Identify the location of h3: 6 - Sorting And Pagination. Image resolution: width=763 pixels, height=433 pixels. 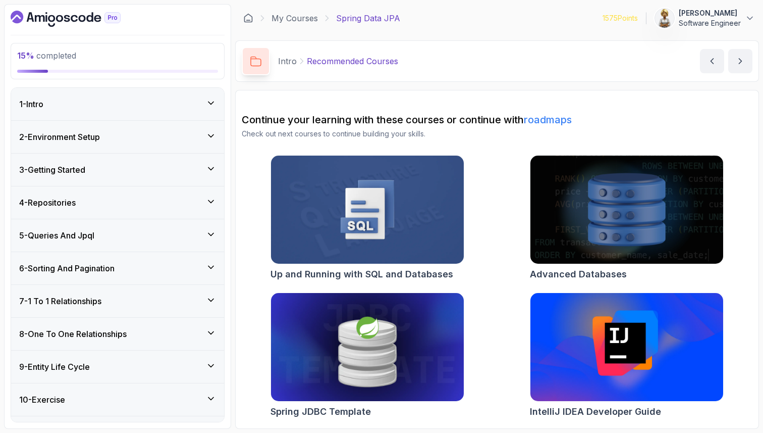
(67, 268).